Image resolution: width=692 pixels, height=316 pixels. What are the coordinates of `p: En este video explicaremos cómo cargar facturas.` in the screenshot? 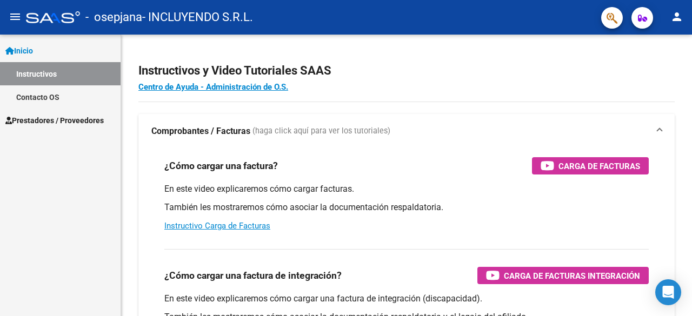 It's located at (406, 189).